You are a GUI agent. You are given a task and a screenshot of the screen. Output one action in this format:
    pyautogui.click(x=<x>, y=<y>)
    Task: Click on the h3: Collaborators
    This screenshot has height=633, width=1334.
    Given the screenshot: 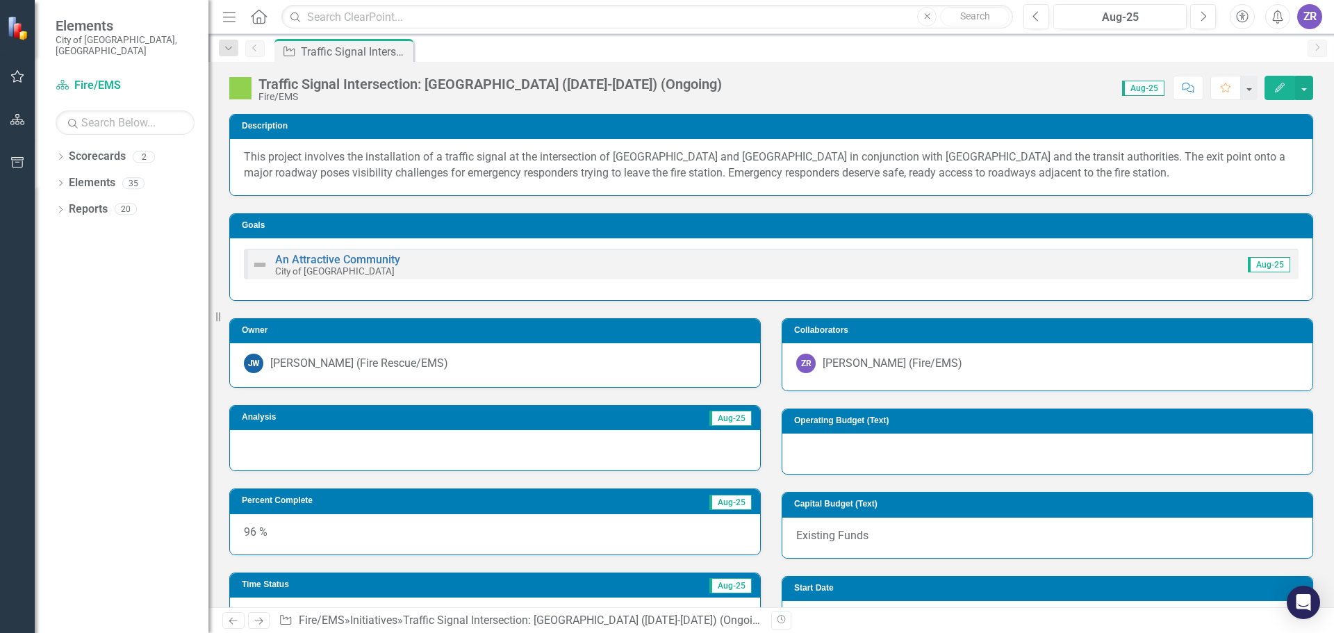 What is the action you would take?
    pyautogui.click(x=1050, y=330)
    